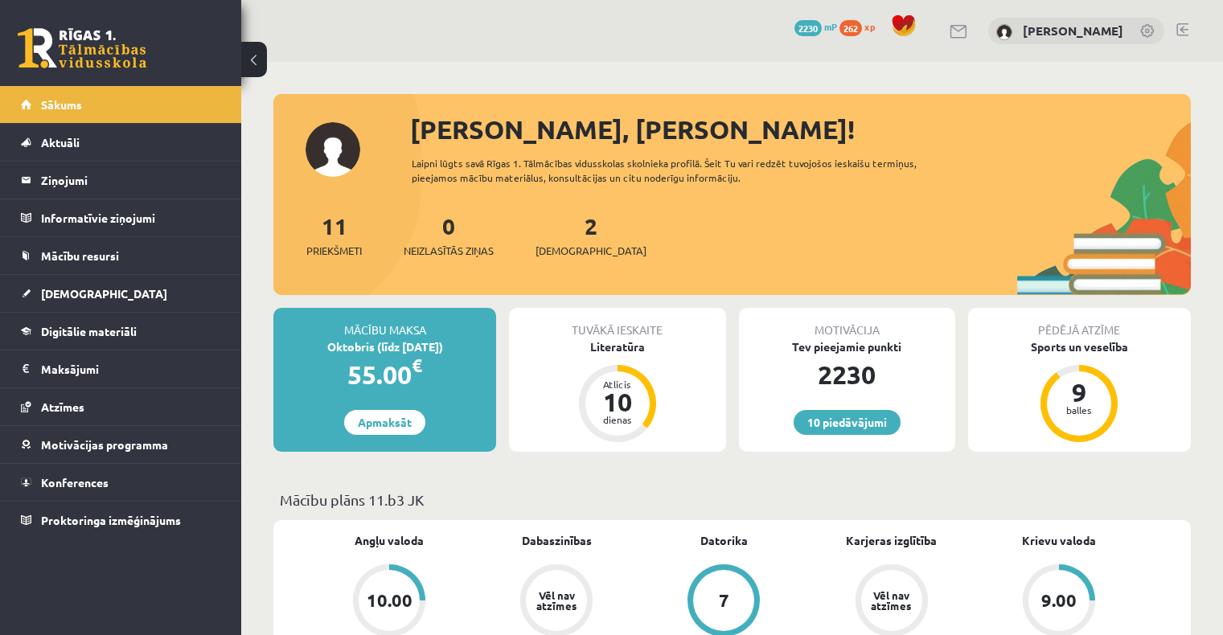 The width and height of the screenshot is (1223, 635). What do you see at coordinates (121, 445) in the screenshot?
I see `a: Motivācijas programma` at bounding box center [121, 445].